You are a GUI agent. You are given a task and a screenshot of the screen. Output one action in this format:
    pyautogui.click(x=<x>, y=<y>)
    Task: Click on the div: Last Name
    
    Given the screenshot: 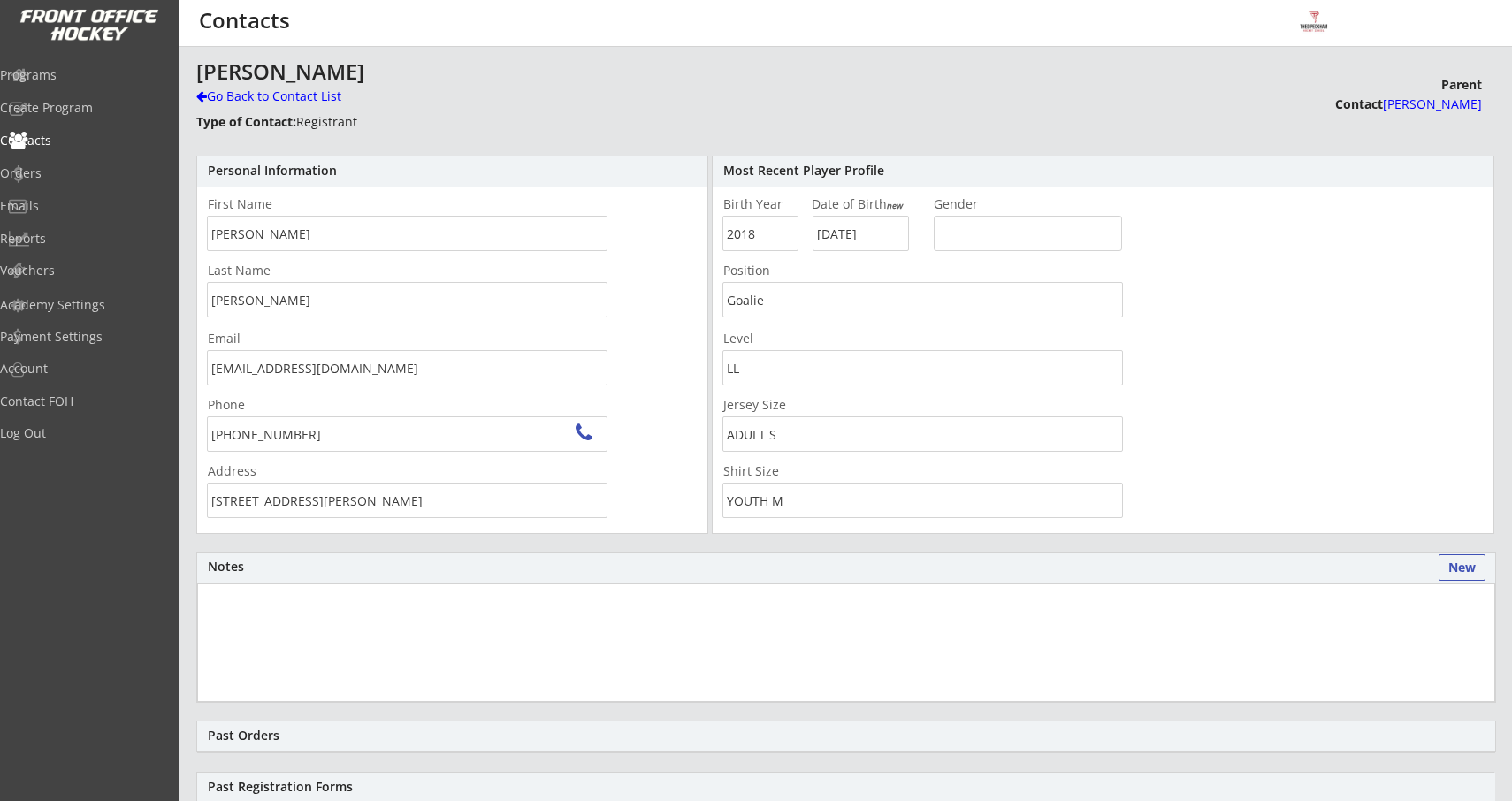 What is the action you would take?
    pyautogui.click(x=262, y=270)
    